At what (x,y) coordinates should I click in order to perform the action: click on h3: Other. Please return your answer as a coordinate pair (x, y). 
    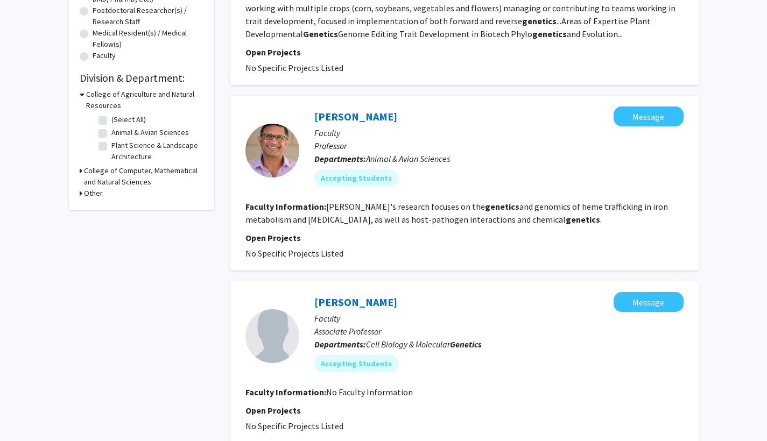
    Looking at the image, I should click on (93, 193).